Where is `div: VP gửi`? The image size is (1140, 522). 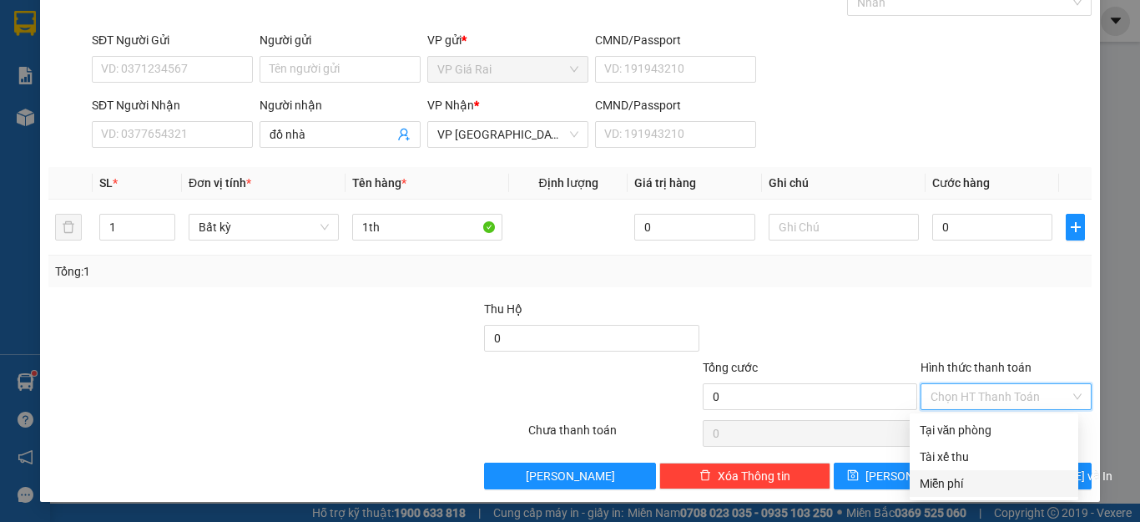 div: VP gửi is located at coordinates (507, 40).